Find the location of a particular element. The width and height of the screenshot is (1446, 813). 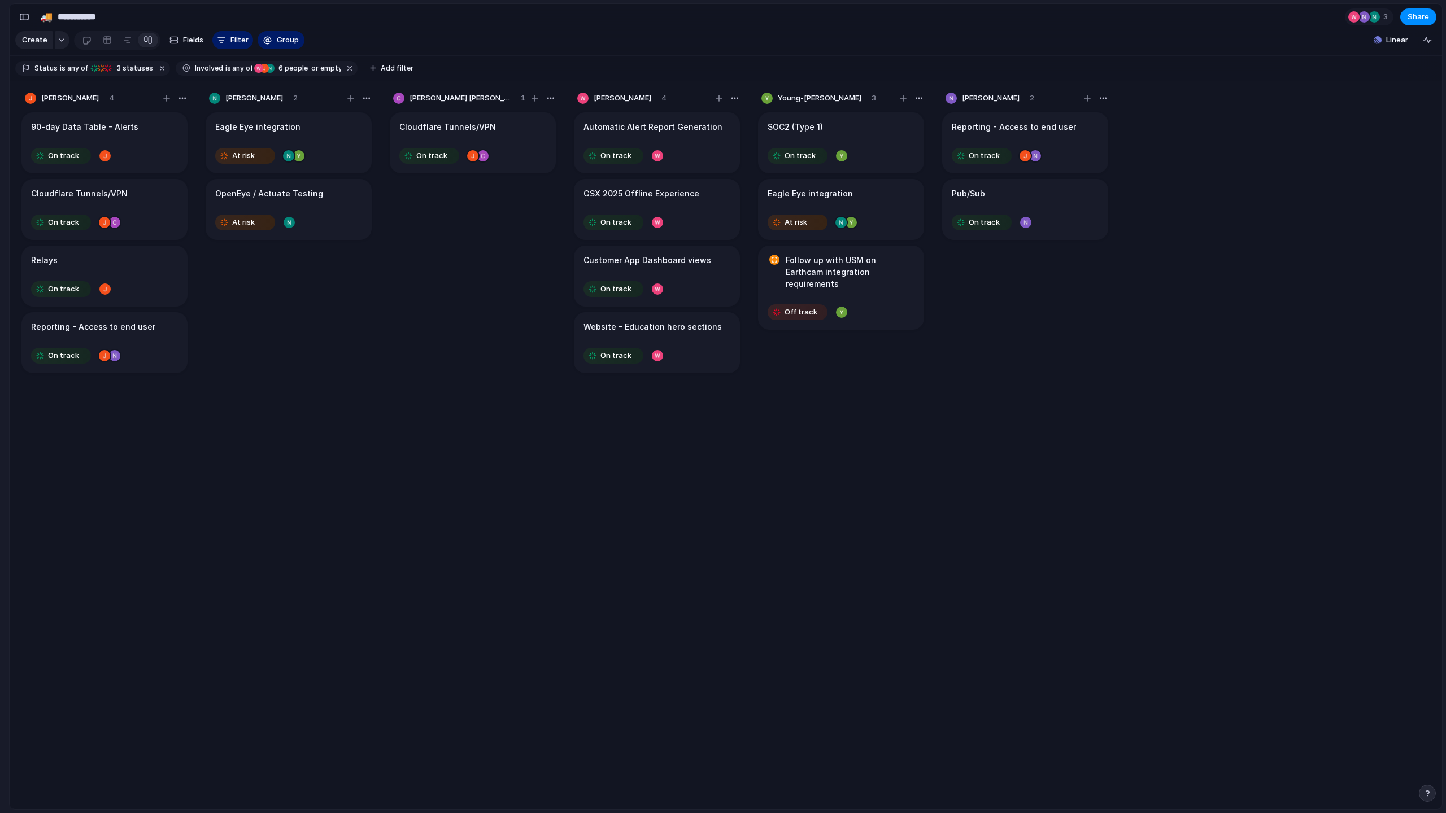

h1: 90-day Data Table - Alerts is located at coordinates (85, 127).